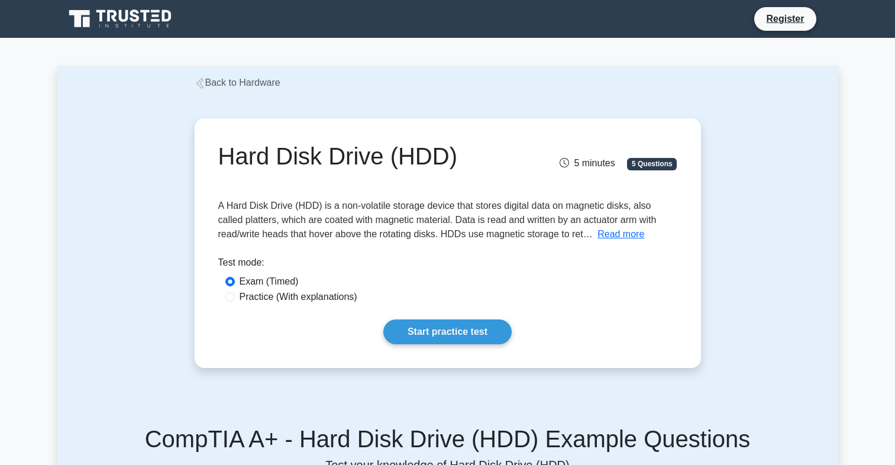  Describe the element at coordinates (368, 156) in the screenshot. I see `h1: Hard Disk Drive (HDD)` at that location.